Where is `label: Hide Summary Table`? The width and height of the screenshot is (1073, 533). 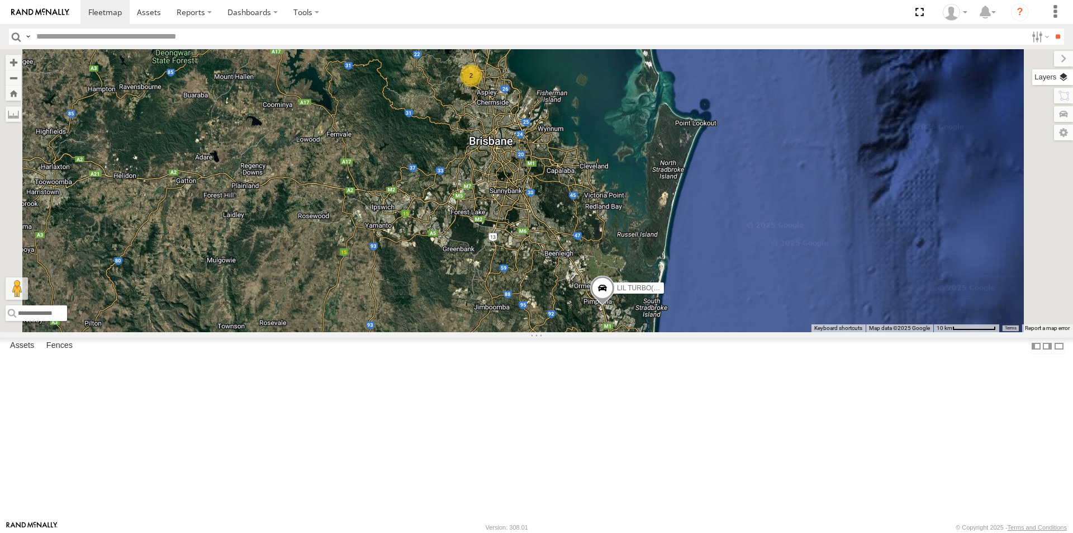
label: Hide Summary Table is located at coordinates (1059, 345).